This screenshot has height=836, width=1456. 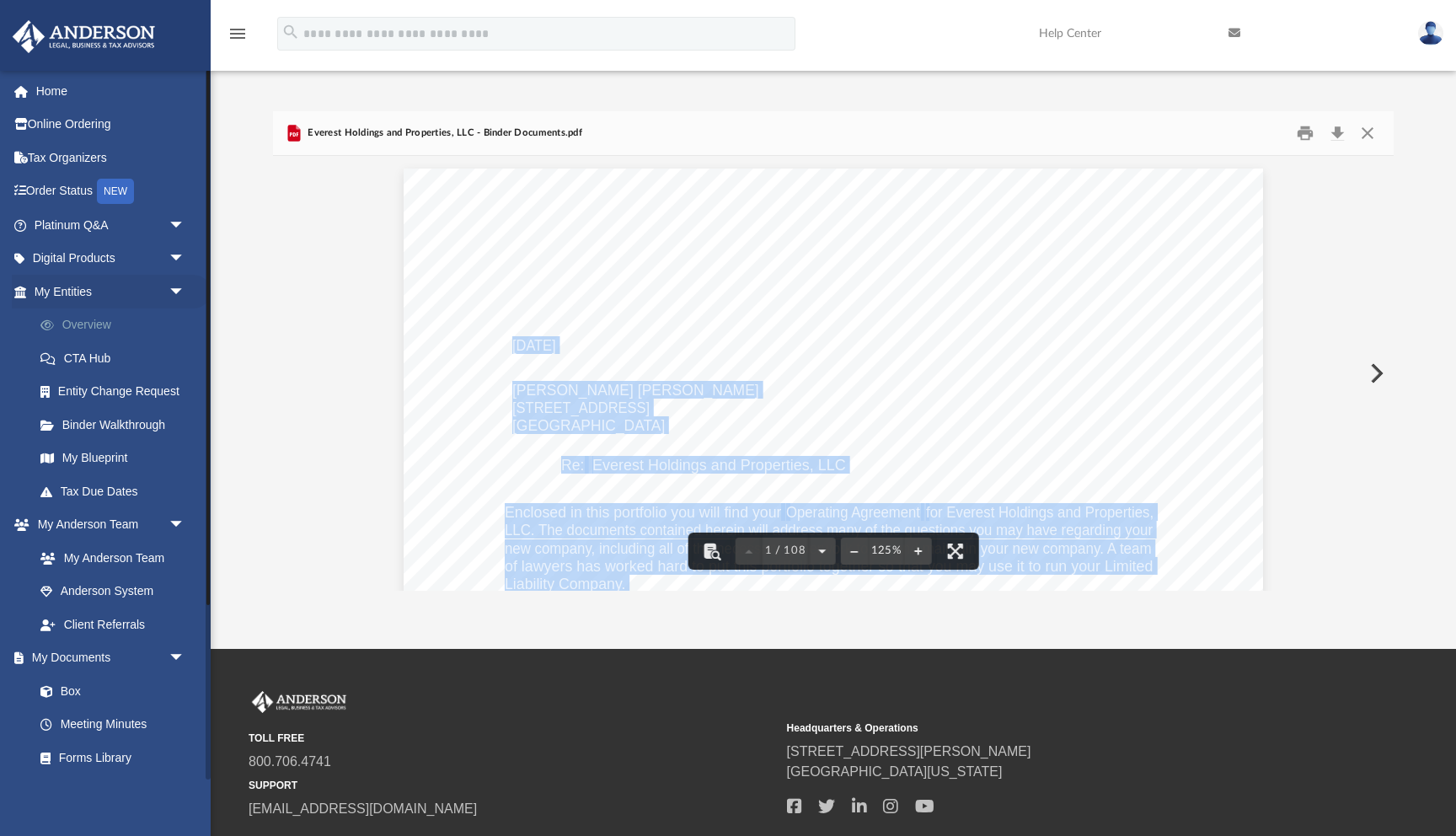 I want to click on div: Preview, so click(x=834, y=351).